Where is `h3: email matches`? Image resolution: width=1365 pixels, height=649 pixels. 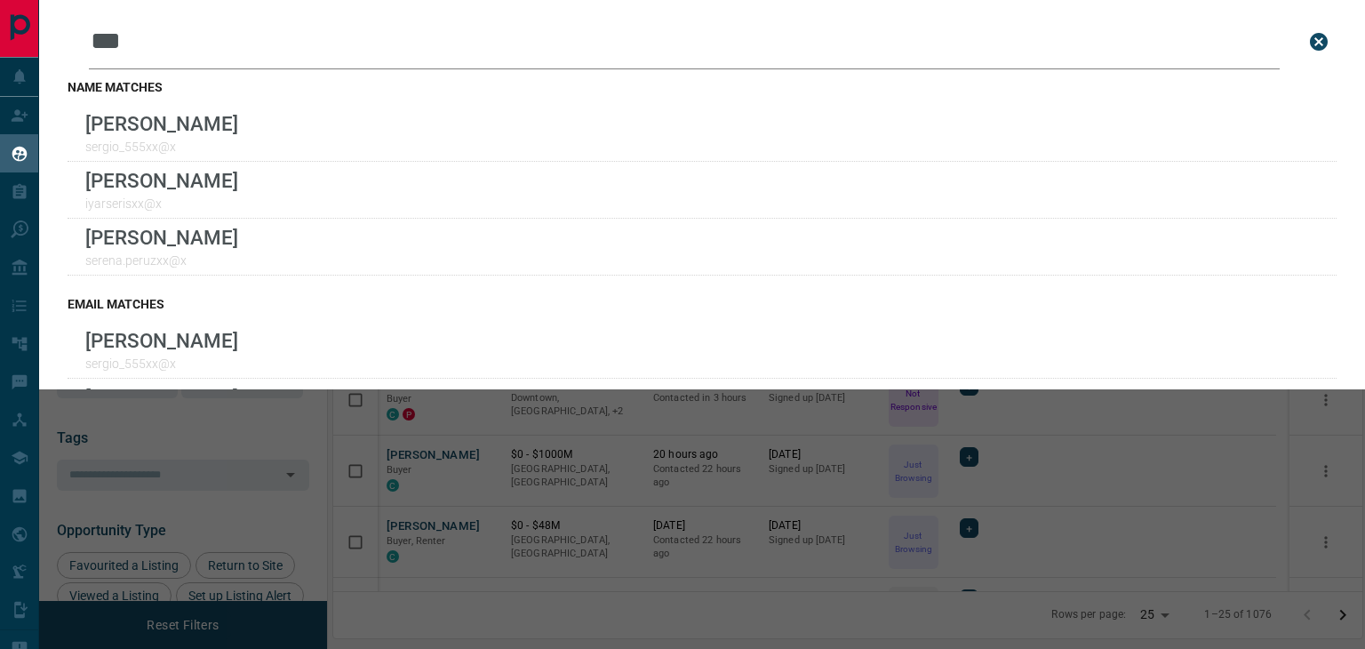 h3: email matches is located at coordinates (702, 304).